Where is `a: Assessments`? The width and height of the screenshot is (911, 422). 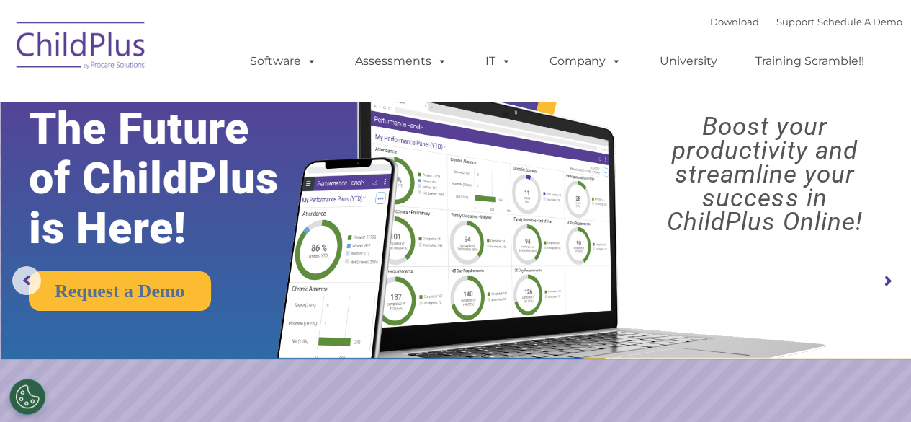 a: Assessments is located at coordinates (401, 61).